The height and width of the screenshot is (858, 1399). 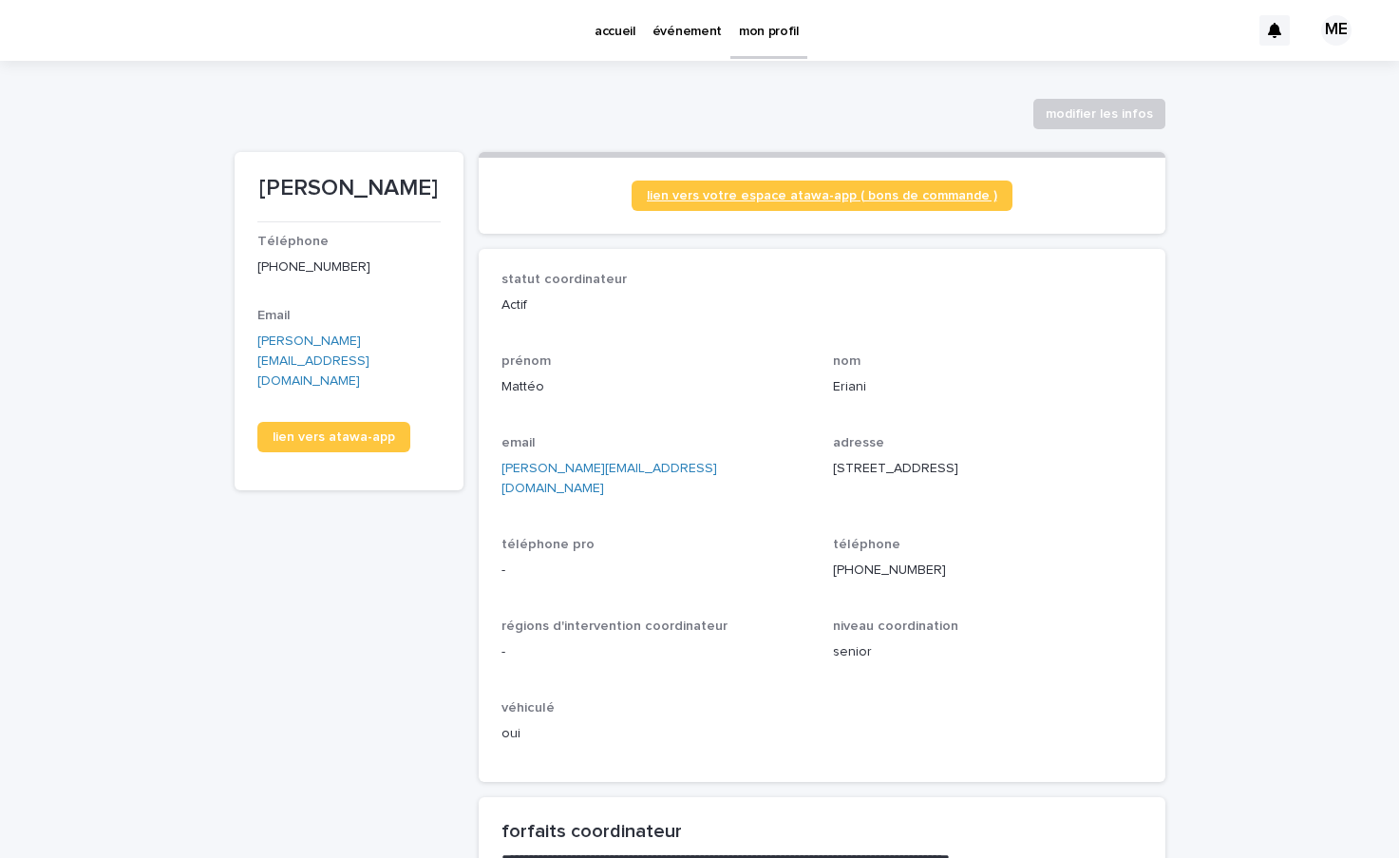 What do you see at coordinates (821, 305) in the screenshot?
I see `p: Actif` at bounding box center [821, 305].